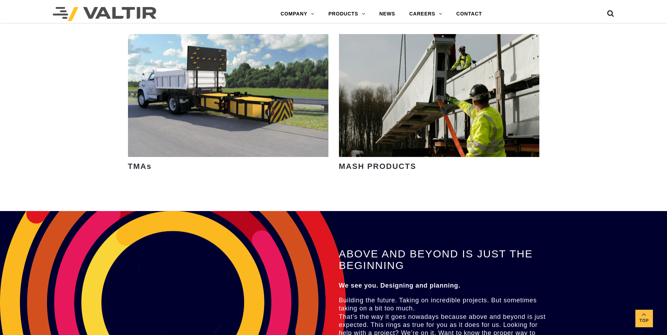 Image resolution: width=667 pixels, height=335 pixels. What do you see at coordinates (104, 14) in the screenshot?
I see `img: Valtir` at bounding box center [104, 14].